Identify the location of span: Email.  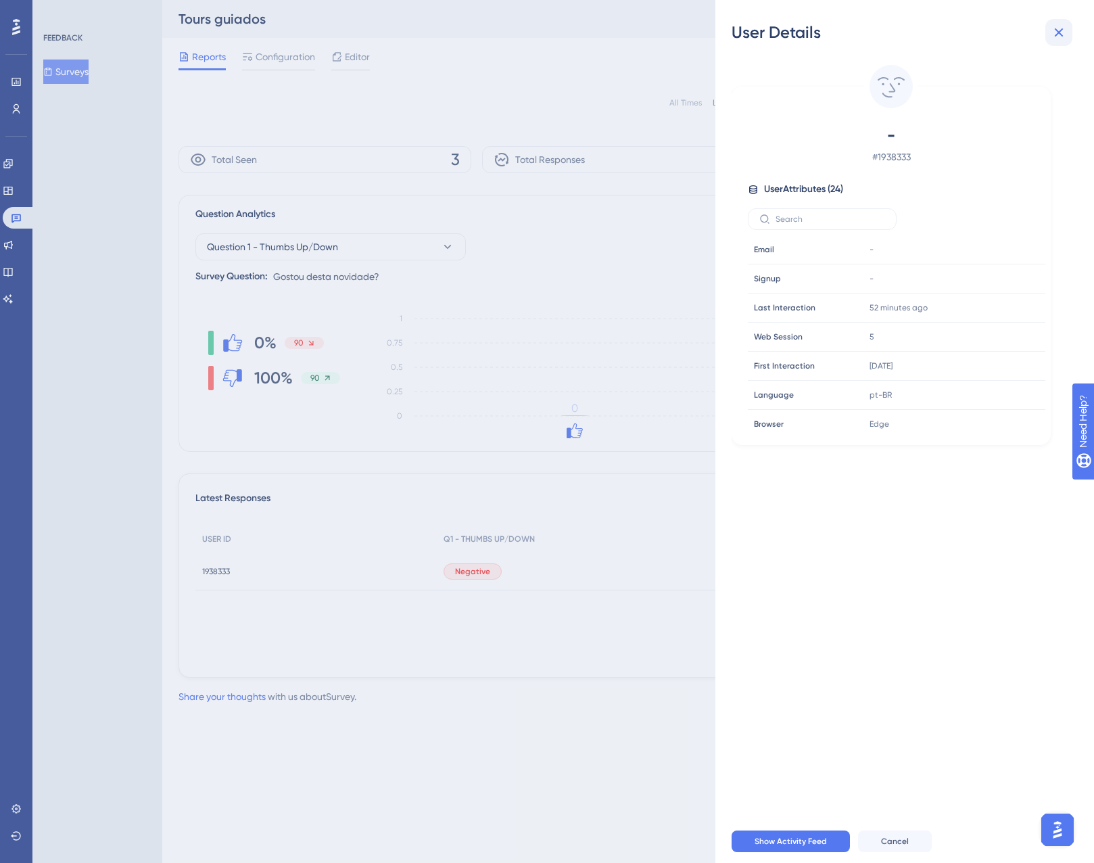
(764, 250).